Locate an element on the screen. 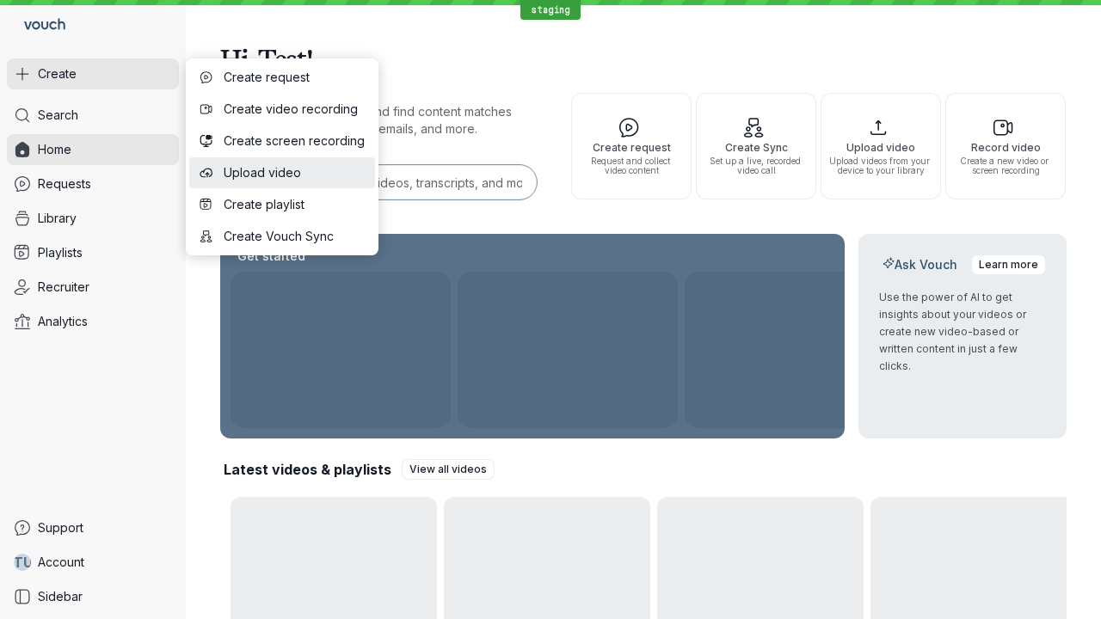 Image resolution: width=1101 pixels, height=619 pixels. span: U is located at coordinates (28, 563).